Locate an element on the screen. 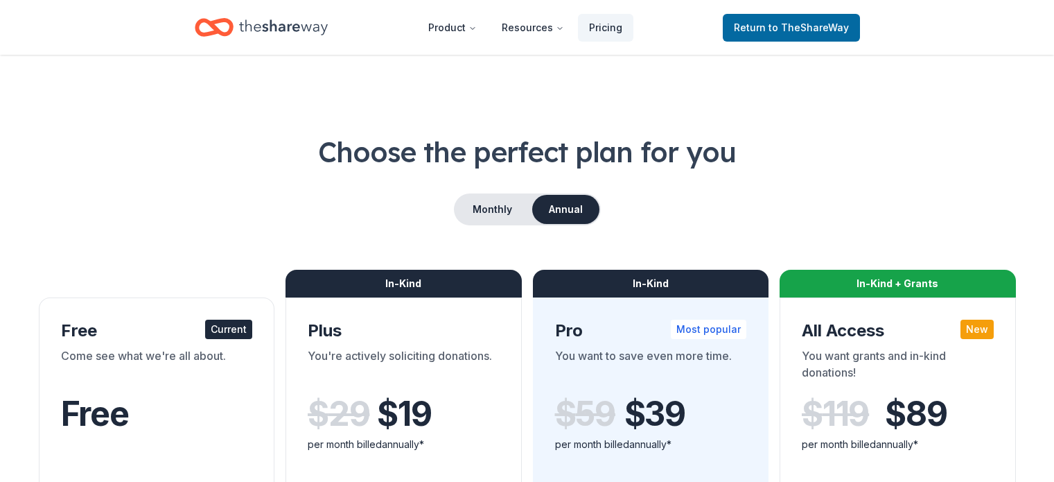  span: $ 19 is located at coordinates (404, 414).